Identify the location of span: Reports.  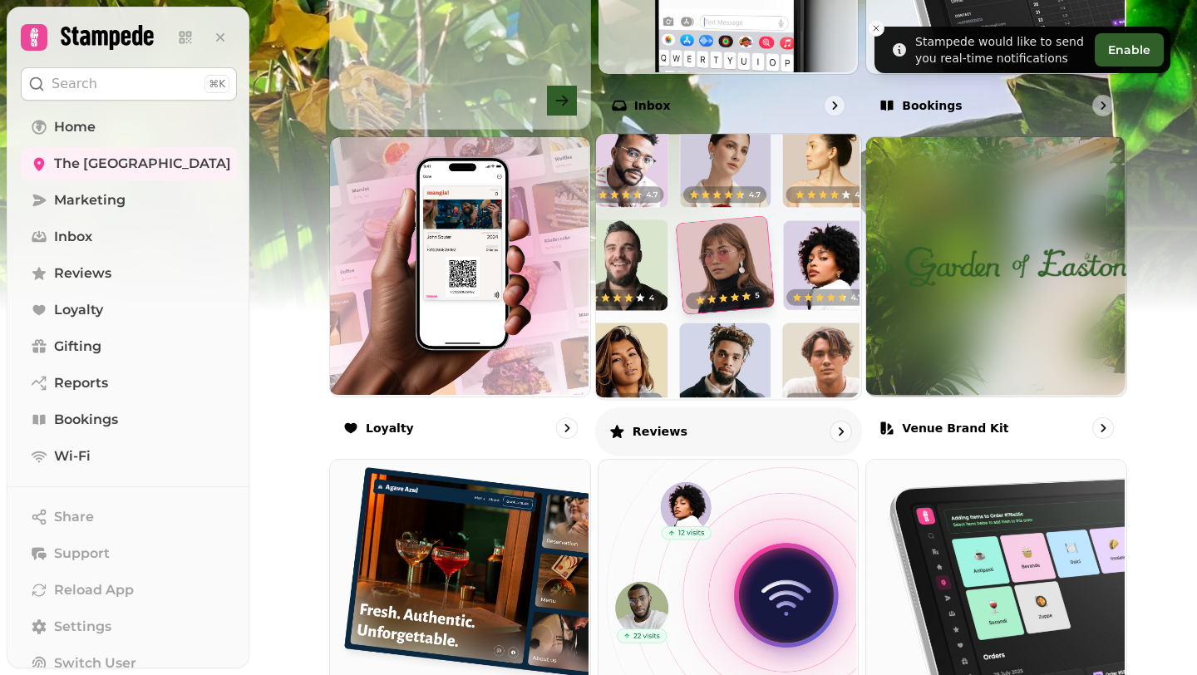
(81, 383).